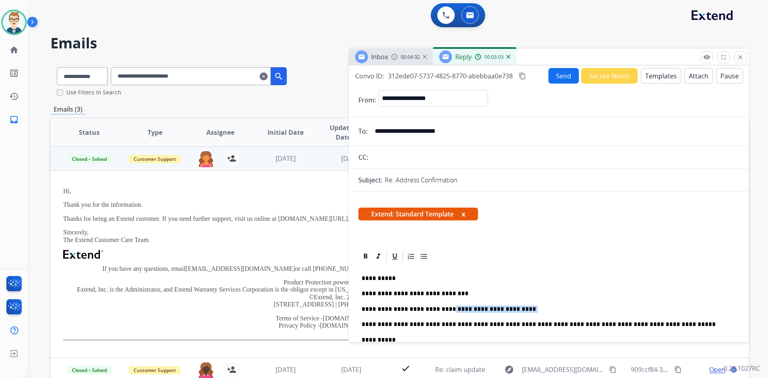 This screenshot has width=768, height=378. I want to click on div: Bold, so click(365, 256).